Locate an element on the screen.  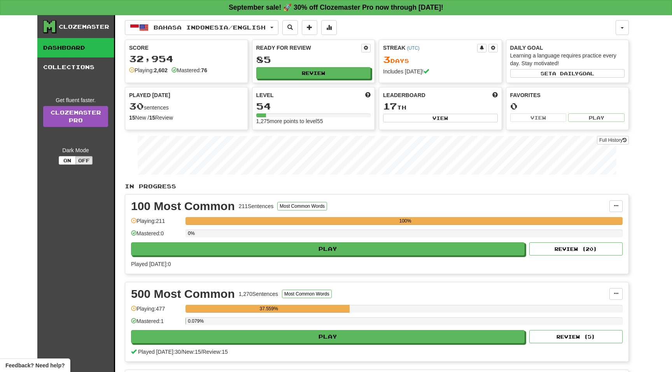
strong: 2,602 is located at coordinates (161, 70).